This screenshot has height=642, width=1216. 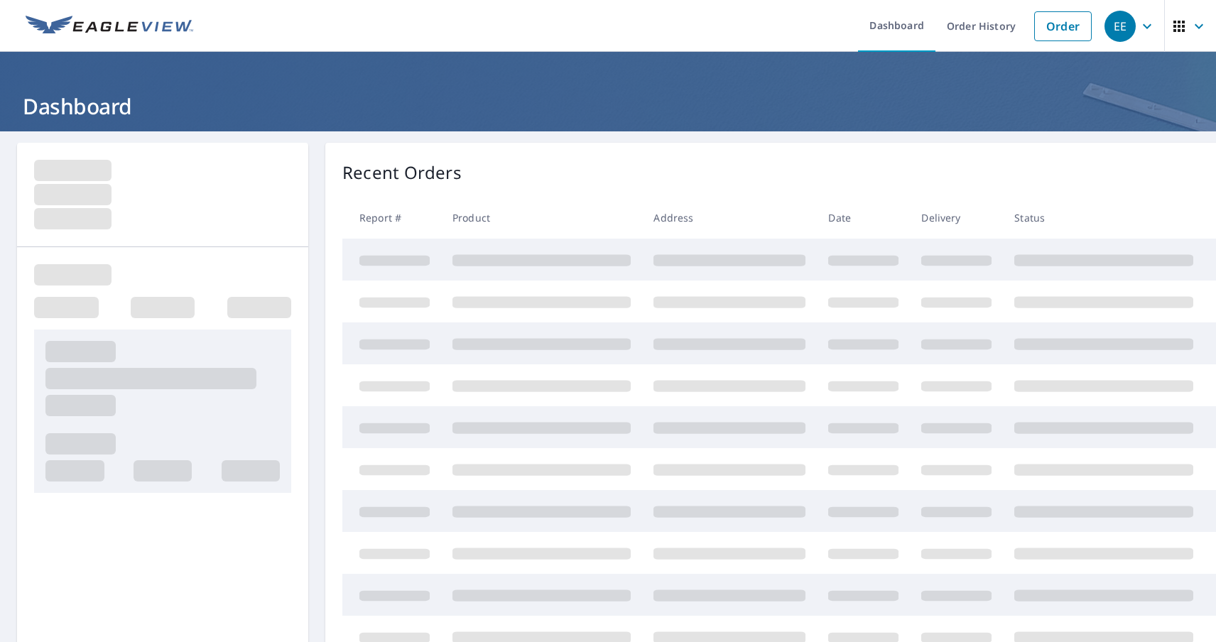 I want to click on th: Date, so click(x=863, y=217).